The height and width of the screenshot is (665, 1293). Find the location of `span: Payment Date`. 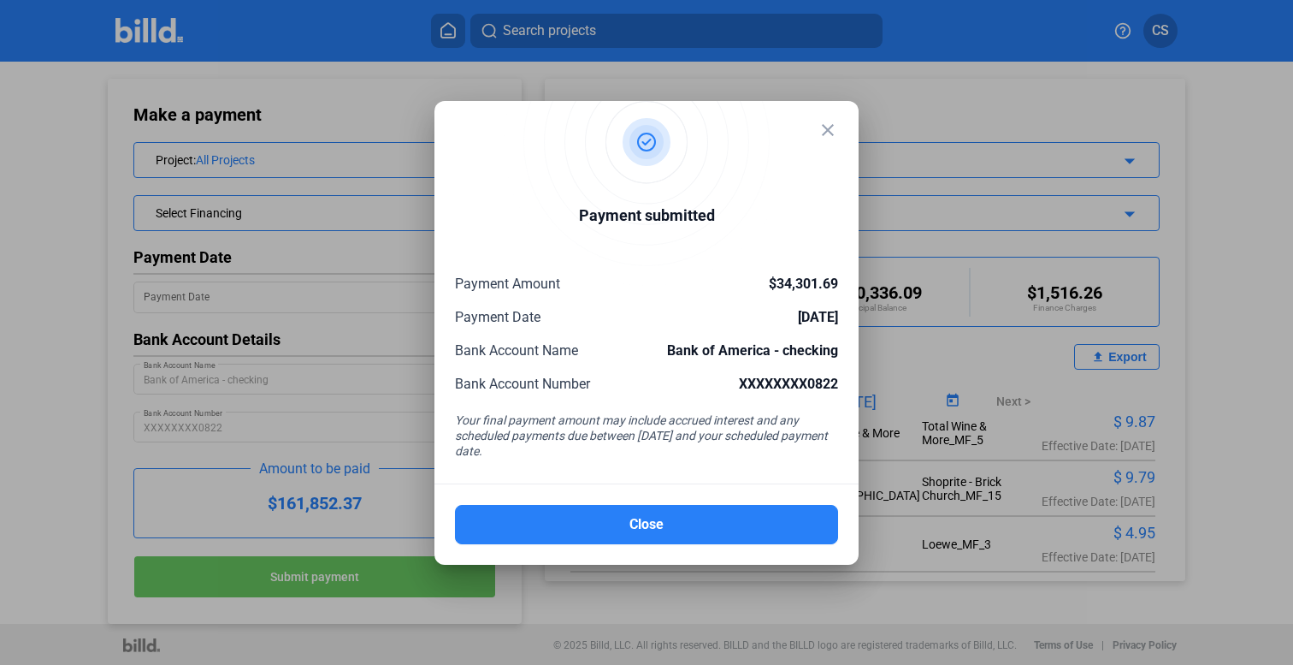

span: Payment Date is located at coordinates (498, 316).